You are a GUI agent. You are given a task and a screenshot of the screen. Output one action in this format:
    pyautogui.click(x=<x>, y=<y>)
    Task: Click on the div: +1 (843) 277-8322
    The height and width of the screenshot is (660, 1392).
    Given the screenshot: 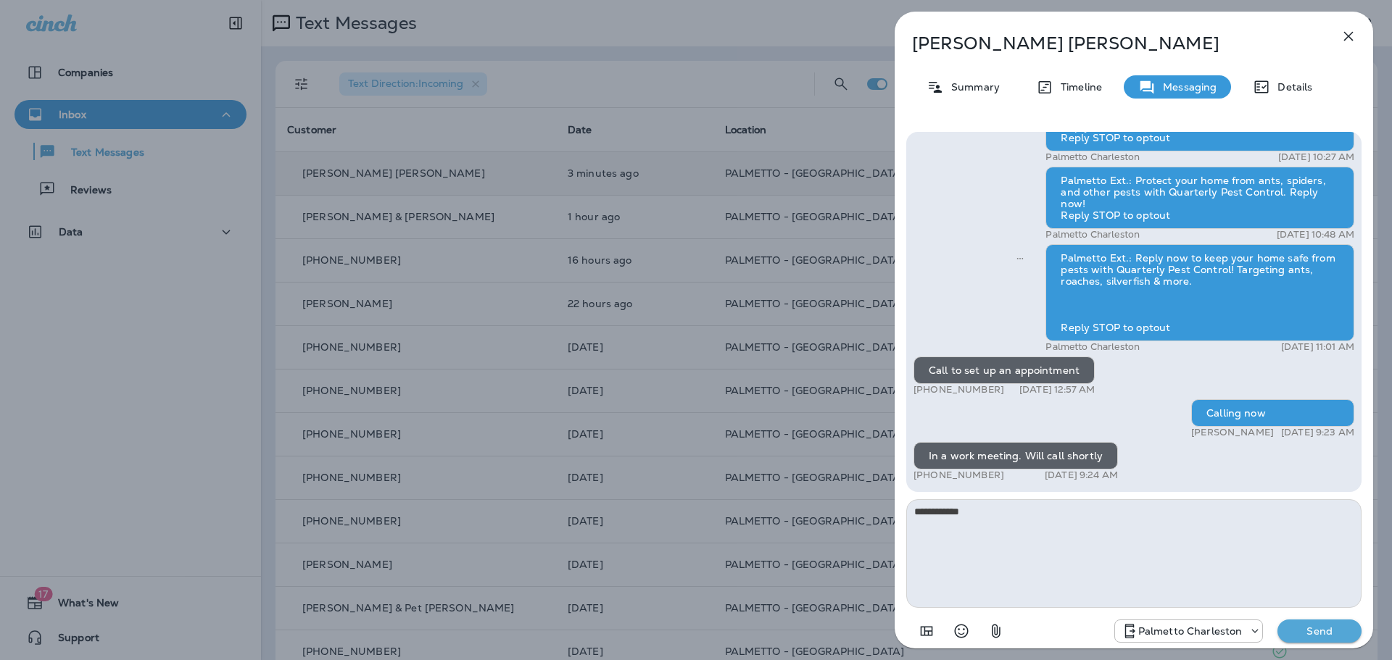 What is the action you would take?
    pyautogui.click(x=1189, y=631)
    